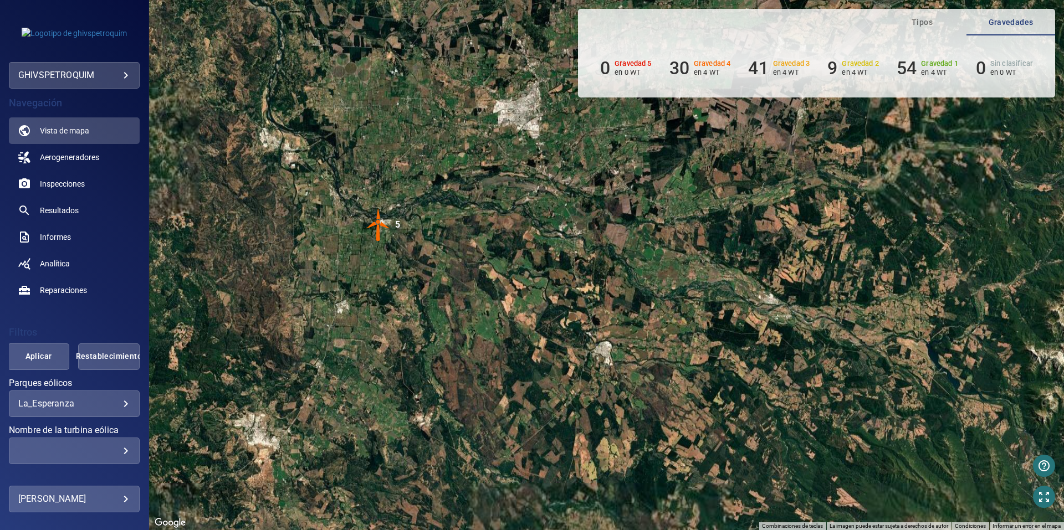 This screenshot has width=1064, height=530. What do you see at coordinates (860, 64) in the screenshot?
I see `h6: Gravedad 2` at bounding box center [860, 64].